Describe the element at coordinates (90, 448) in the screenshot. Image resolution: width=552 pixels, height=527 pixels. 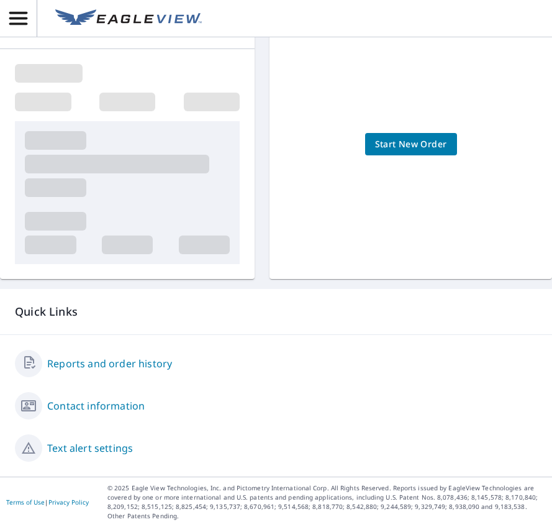
I see `a: Text alert settings` at that location.